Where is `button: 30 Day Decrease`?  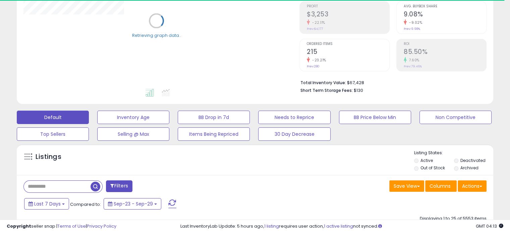 button: 30 Day Decrease is located at coordinates (294, 134).